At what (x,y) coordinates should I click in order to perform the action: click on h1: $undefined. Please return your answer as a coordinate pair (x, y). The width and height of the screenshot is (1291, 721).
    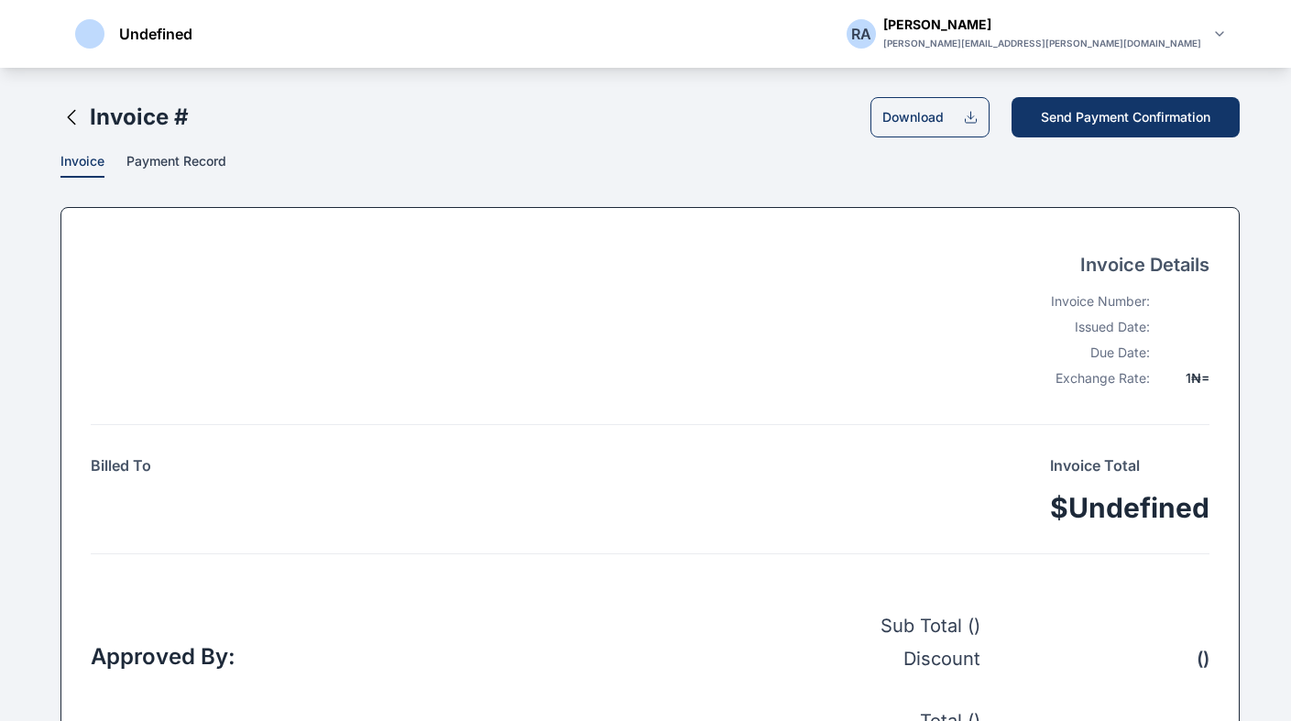
    Looking at the image, I should click on (1129, 507).